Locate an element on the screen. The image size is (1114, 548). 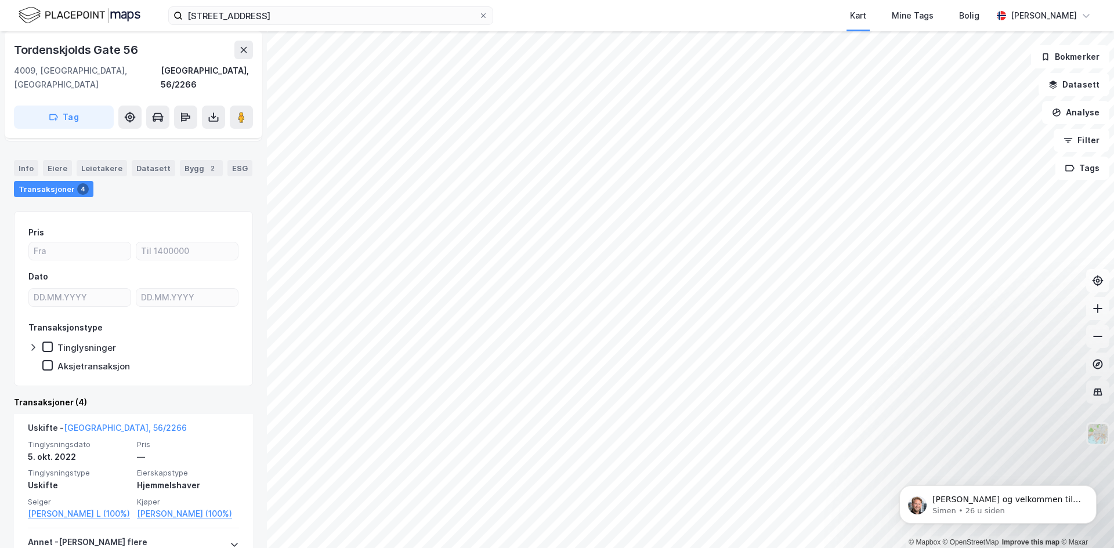
div: Bolig is located at coordinates (969, 16).